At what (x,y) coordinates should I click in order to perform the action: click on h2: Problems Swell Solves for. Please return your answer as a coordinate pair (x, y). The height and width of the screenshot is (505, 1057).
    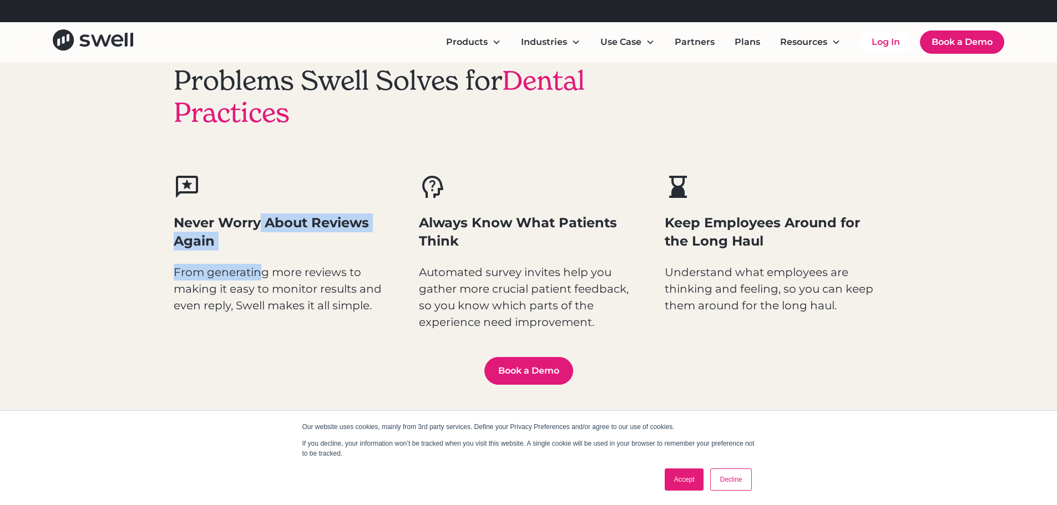
    Looking at the image, I should click on (387, 97).